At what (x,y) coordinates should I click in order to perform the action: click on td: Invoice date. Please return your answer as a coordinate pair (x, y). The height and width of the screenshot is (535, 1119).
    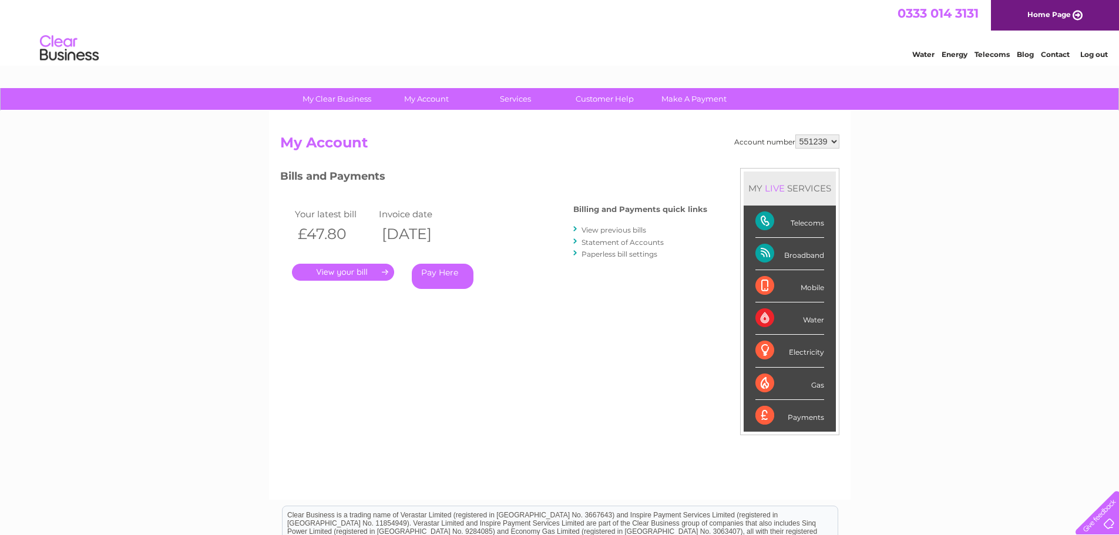
    Looking at the image, I should click on (418, 214).